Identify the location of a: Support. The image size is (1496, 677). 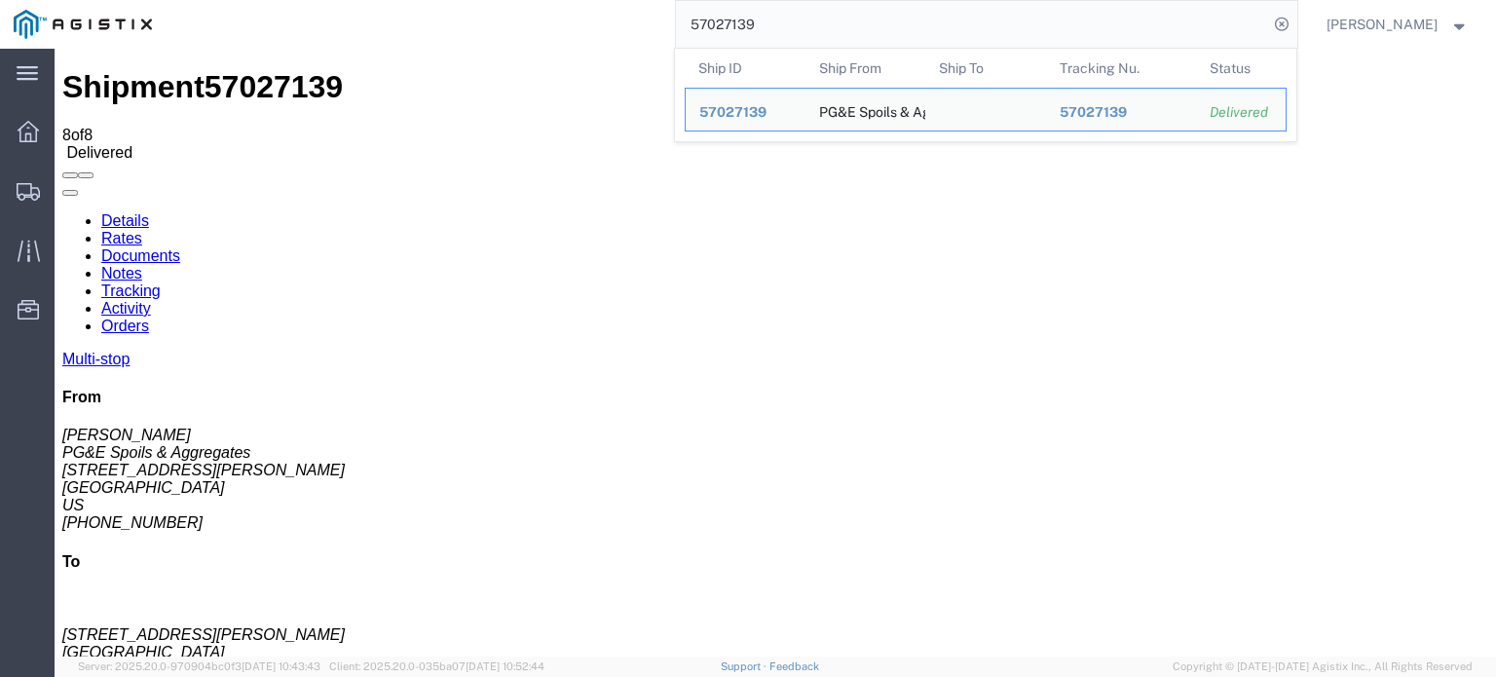
(745, 666).